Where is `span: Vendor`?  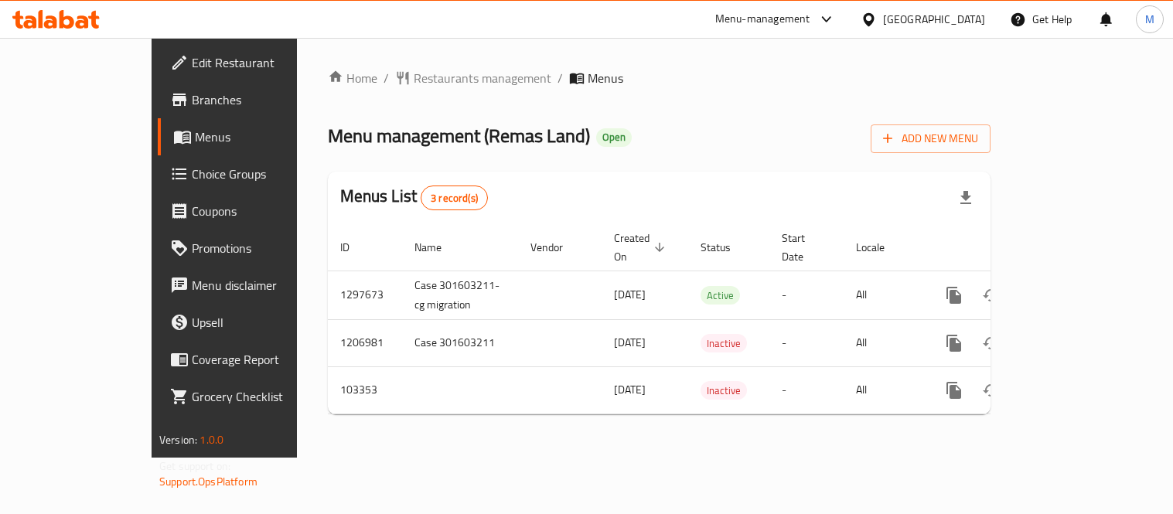
span: Vendor is located at coordinates (557, 248).